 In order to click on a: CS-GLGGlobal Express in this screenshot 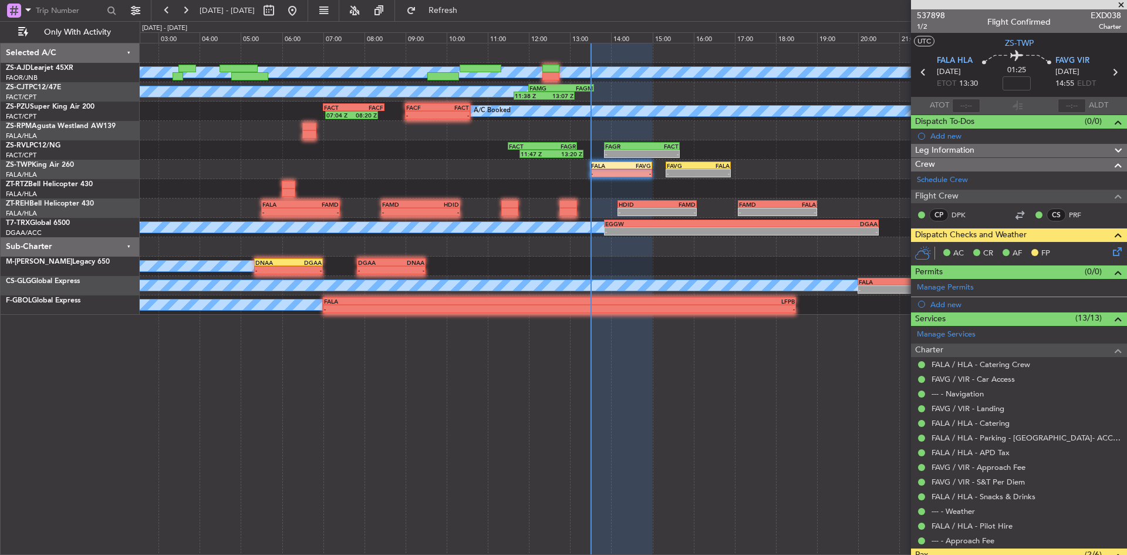, I will do `click(43, 281)`.